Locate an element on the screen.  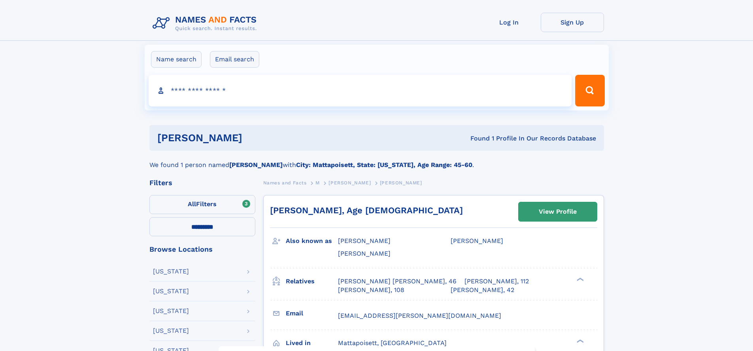
h3: Email is located at coordinates (312, 313).